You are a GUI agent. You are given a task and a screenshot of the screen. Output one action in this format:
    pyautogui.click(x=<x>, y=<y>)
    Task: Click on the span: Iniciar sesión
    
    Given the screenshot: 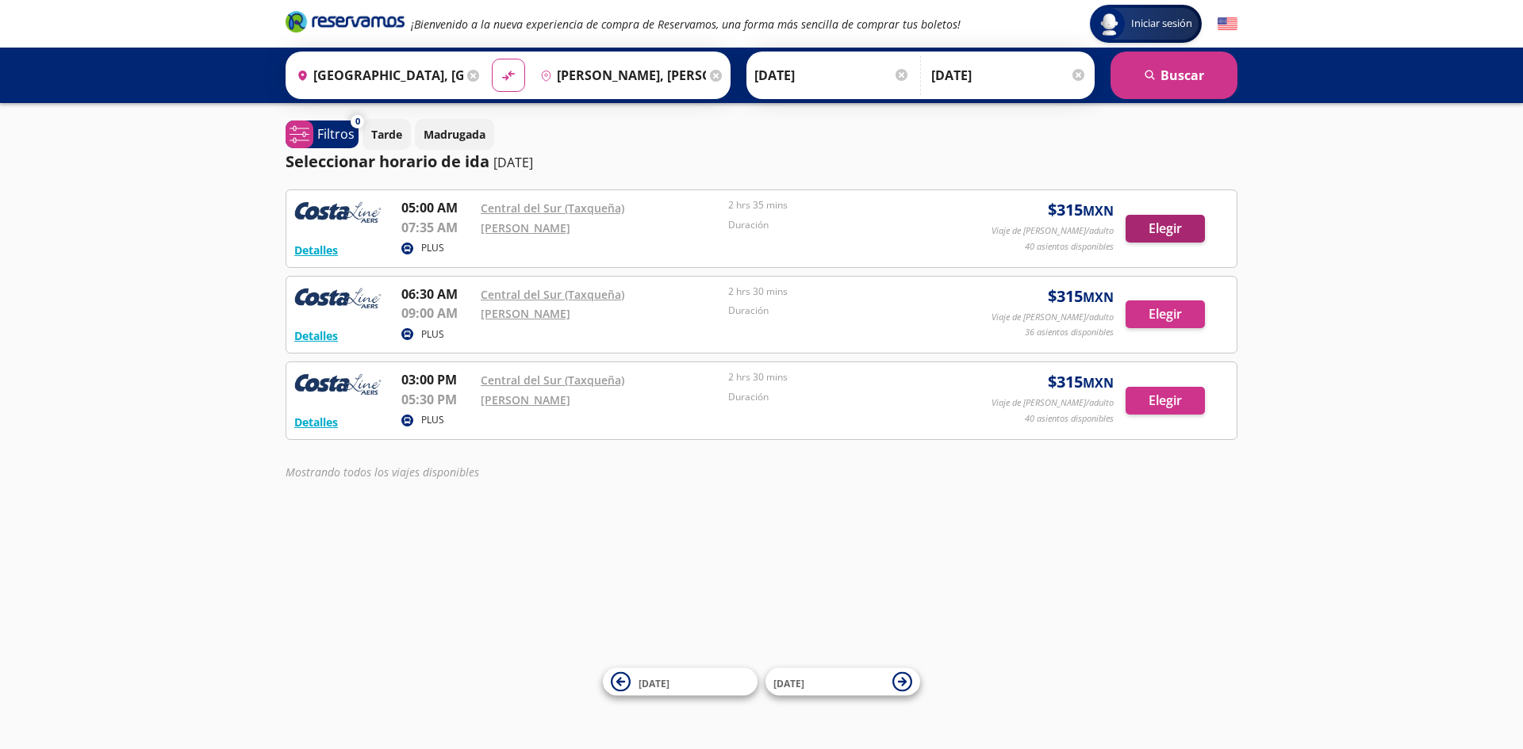 What is the action you would take?
    pyautogui.click(x=1161, y=24)
    